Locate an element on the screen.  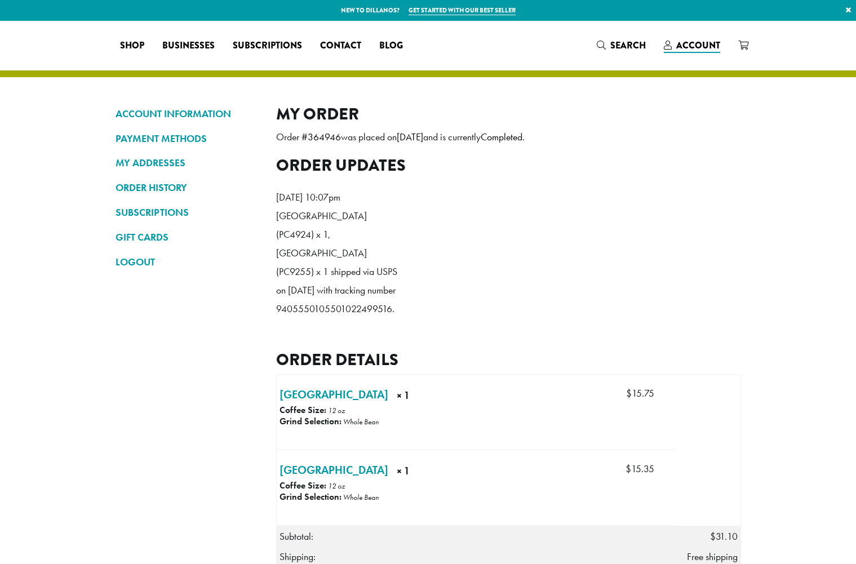
span: 31.10 is located at coordinates (723, 536).